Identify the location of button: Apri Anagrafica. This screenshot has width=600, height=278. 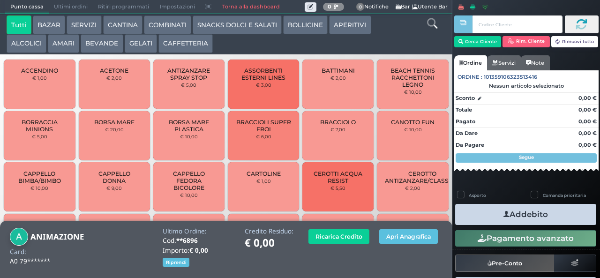
(408, 236).